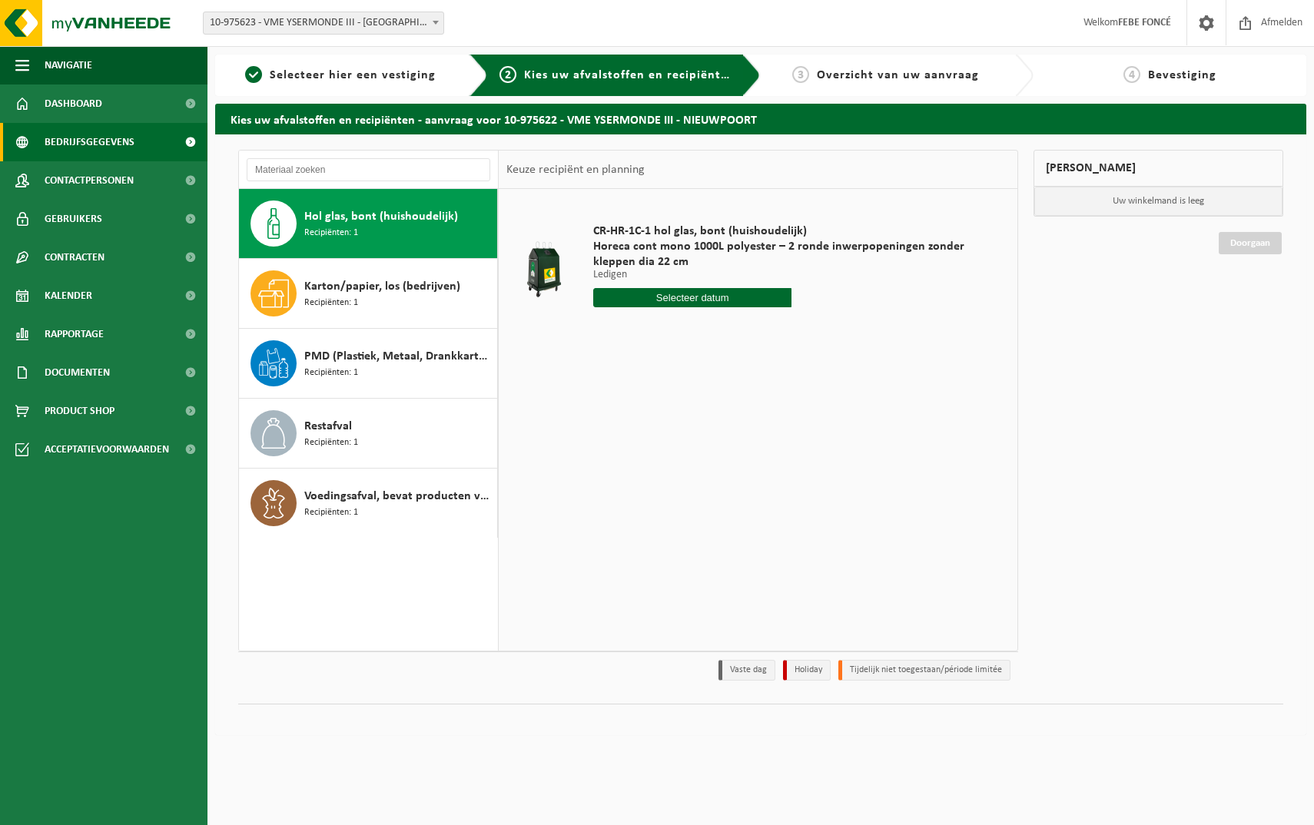 This screenshot has height=825, width=1314. What do you see at coordinates (1144, 22) in the screenshot?
I see `strong: FEBE FONCÉ` at bounding box center [1144, 22].